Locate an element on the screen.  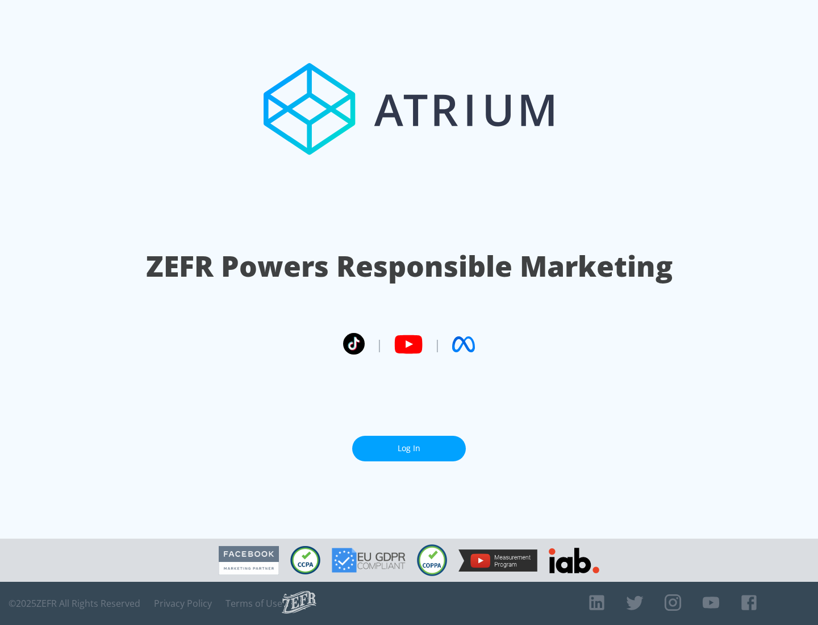
span: © 2025 ZEFR All Rights Reserved is located at coordinates (74, 603).